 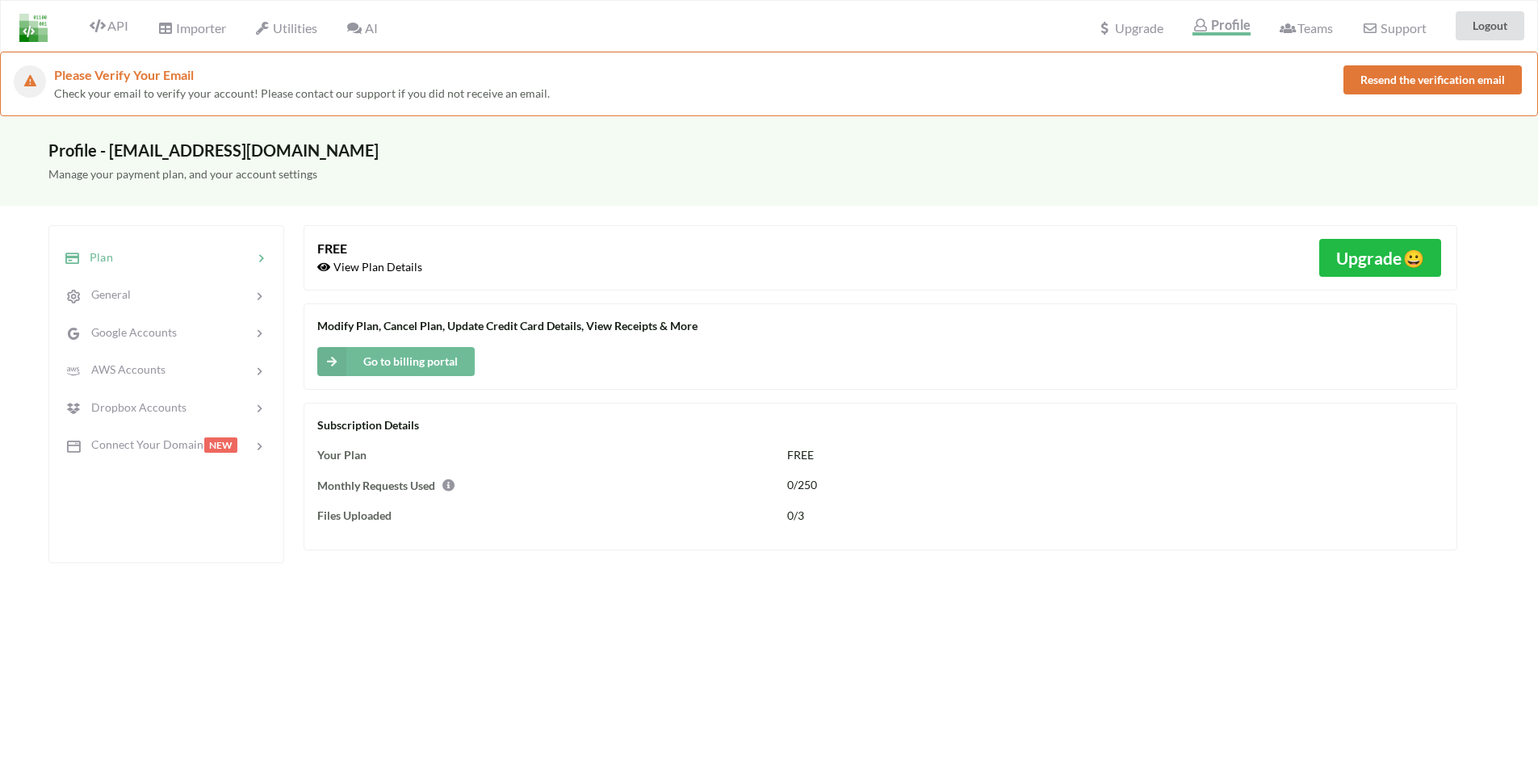 What do you see at coordinates (542, 485) in the screenshot?
I see `div: Monthly Requests Used` at bounding box center [542, 485].